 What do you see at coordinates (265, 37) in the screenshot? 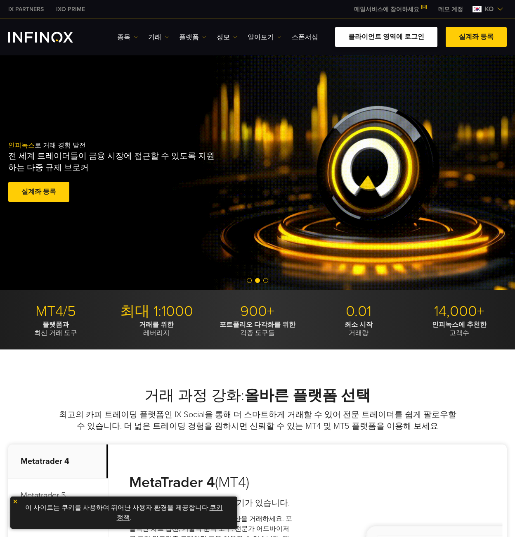
I see `a: 알아보기` at bounding box center [265, 37].